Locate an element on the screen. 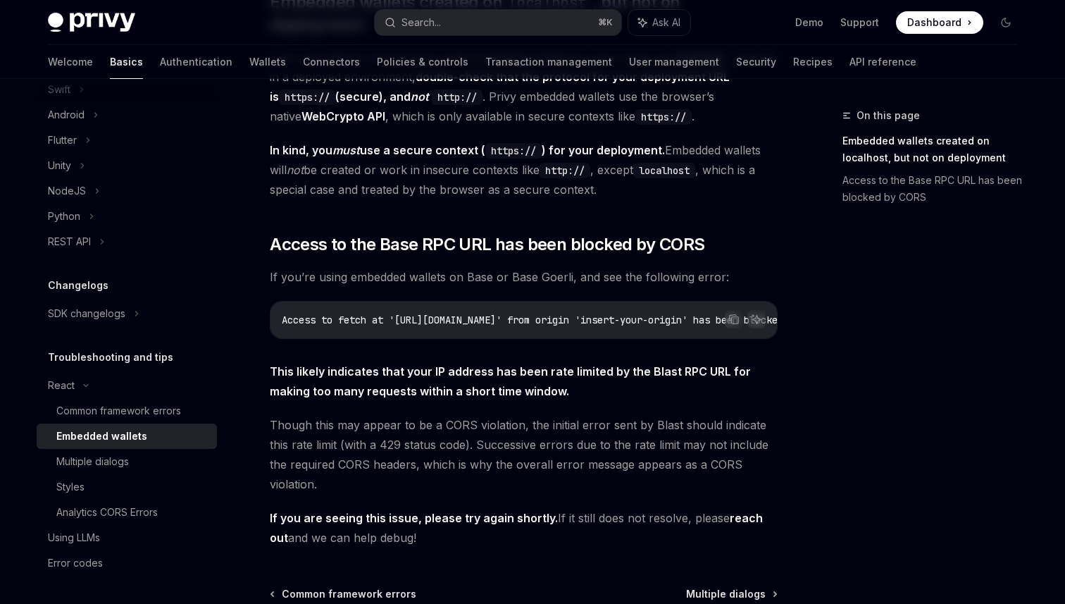  span: On this page is located at coordinates (889, 116).